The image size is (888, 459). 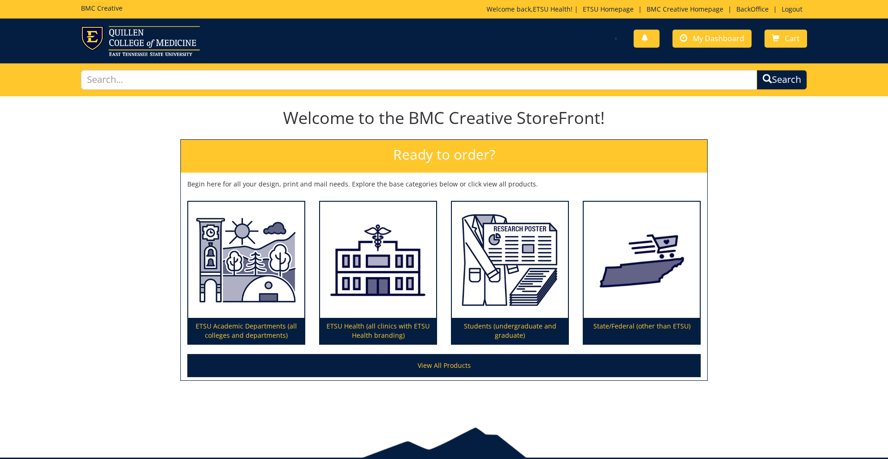 I want to click on a: Cart, so click(x=786, y=38).